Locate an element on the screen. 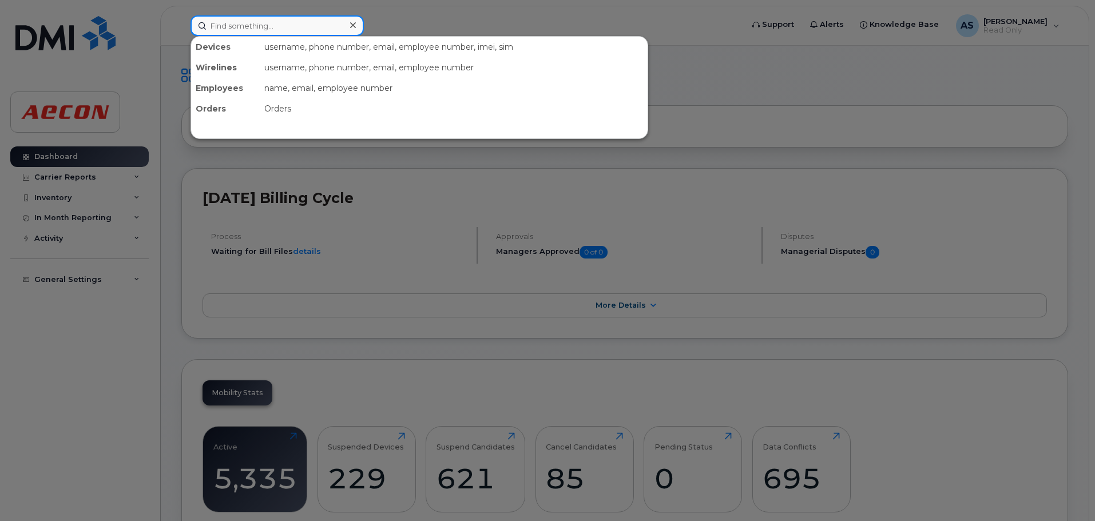 This screenshot has width=1095, height=521. div: name, email, employee number is located at coordinates (454, 88).